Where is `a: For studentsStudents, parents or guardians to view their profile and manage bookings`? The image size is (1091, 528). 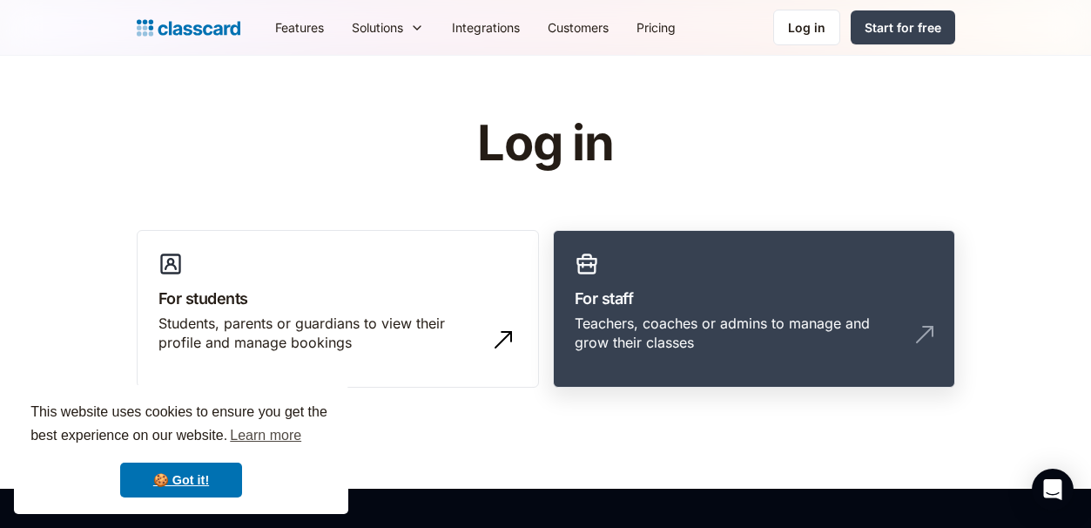 a: For studentsStudents, parents or guardians to view their profile and manage bookings is located at coordinates (338, 309).